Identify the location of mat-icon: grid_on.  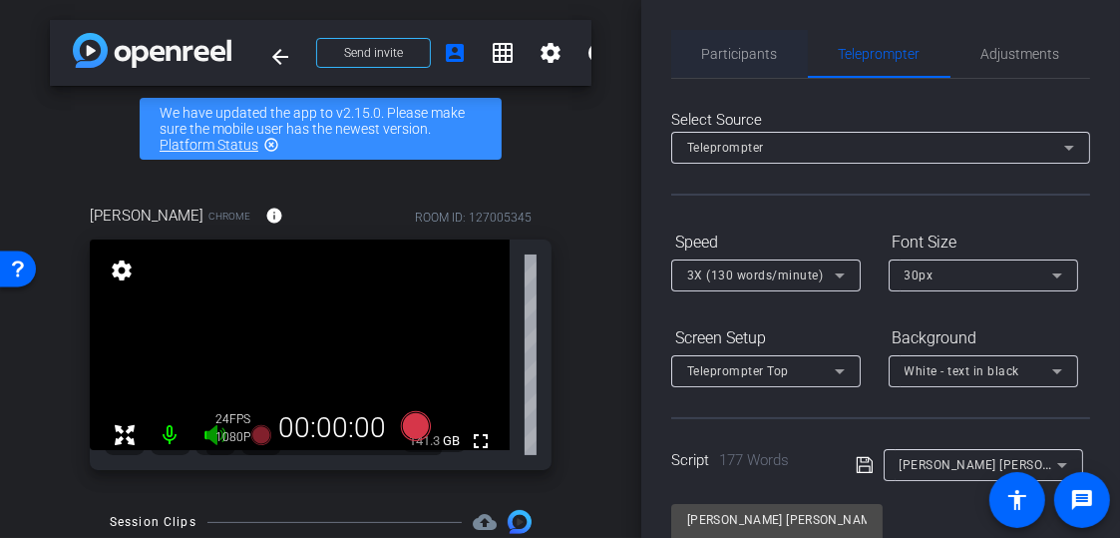
(503, 53).